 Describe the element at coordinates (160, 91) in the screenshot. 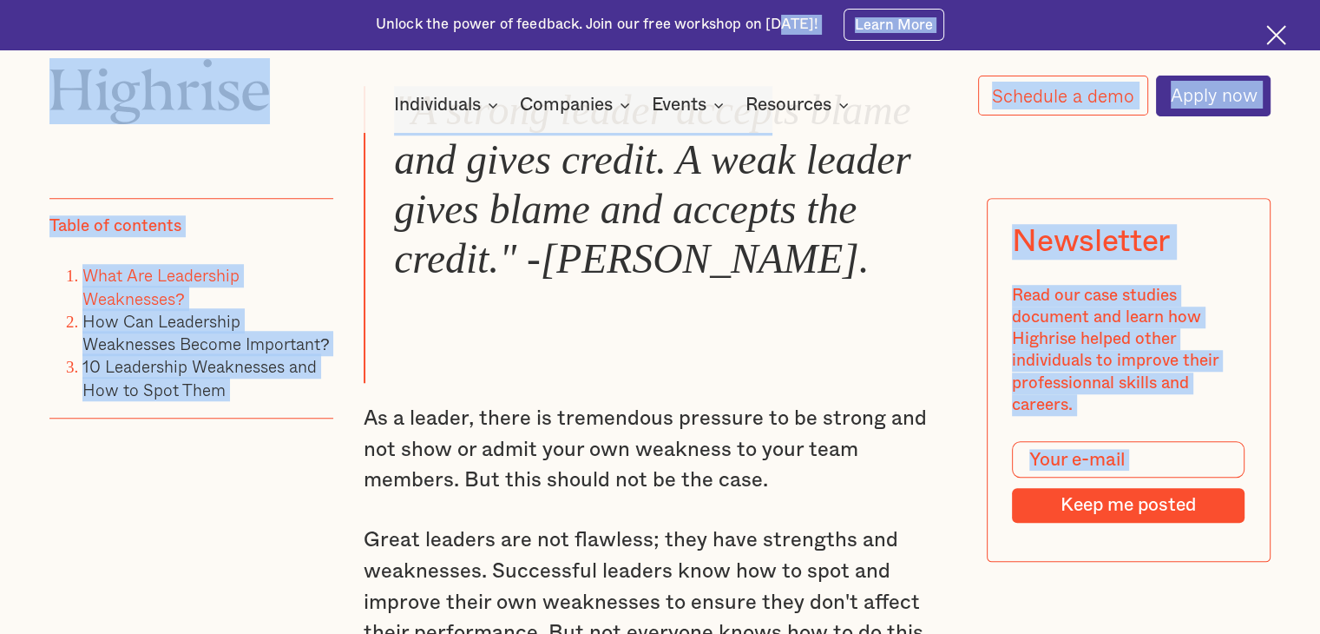

I see `img: Highrise logo` at that location.